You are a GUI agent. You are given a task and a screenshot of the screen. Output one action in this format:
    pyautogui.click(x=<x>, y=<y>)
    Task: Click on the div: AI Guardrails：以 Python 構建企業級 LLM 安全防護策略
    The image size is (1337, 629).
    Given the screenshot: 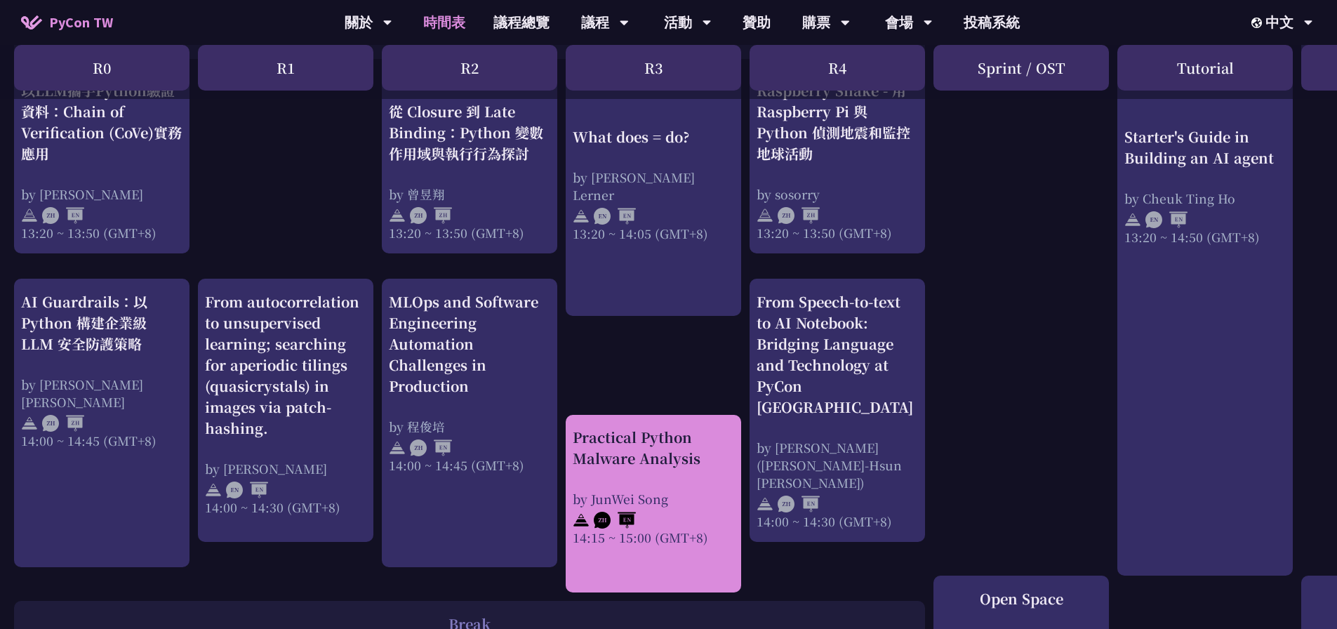 What is the action you would take?
    pyautogui.click(x=102, y=323)
    